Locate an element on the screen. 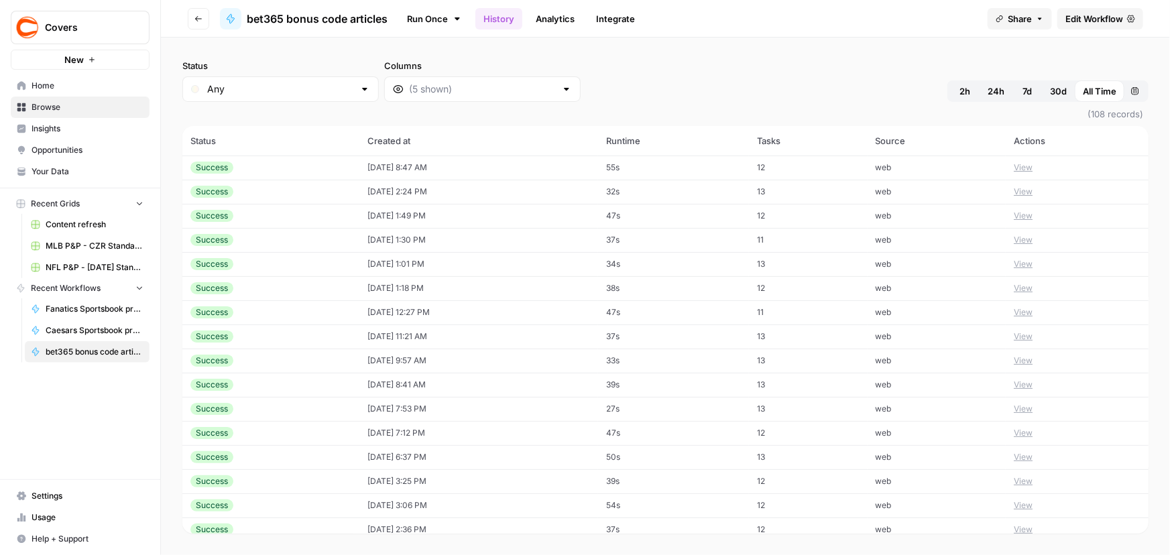  span: Fanatics Sportsbook promo articles is located at coordinates (95, 309).